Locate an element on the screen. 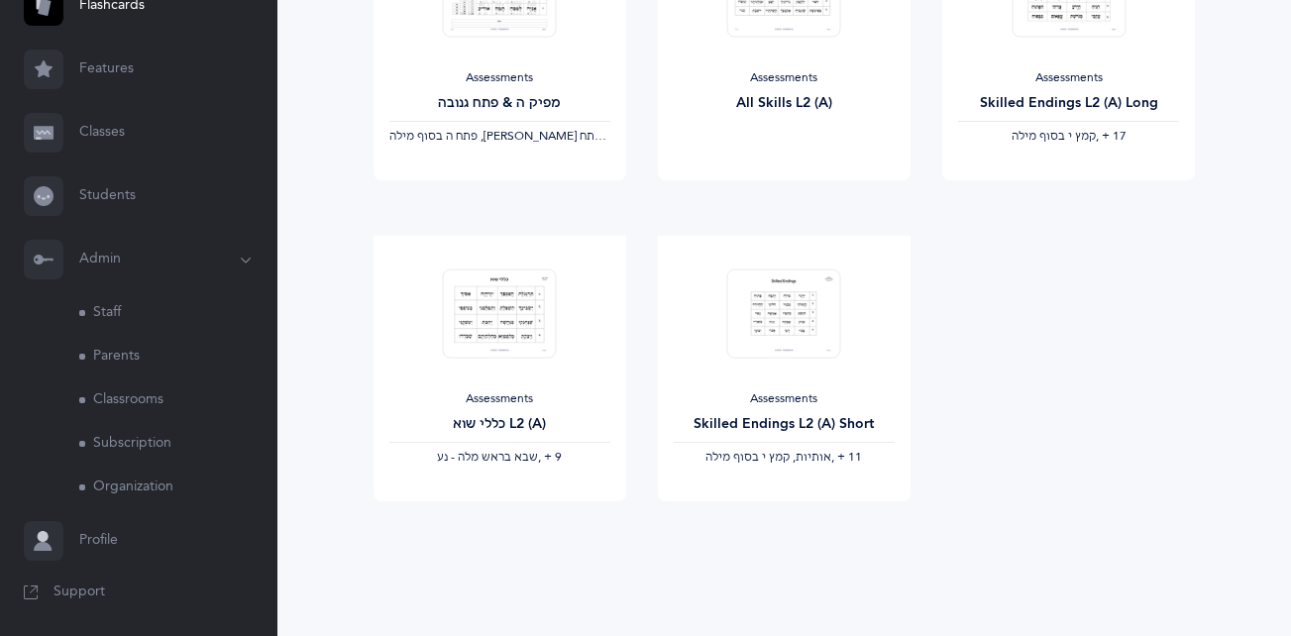 This screenshot has height=636, width=1291. div: Skilled Endings L2 (A) Short is located at coordinates (784, 424).